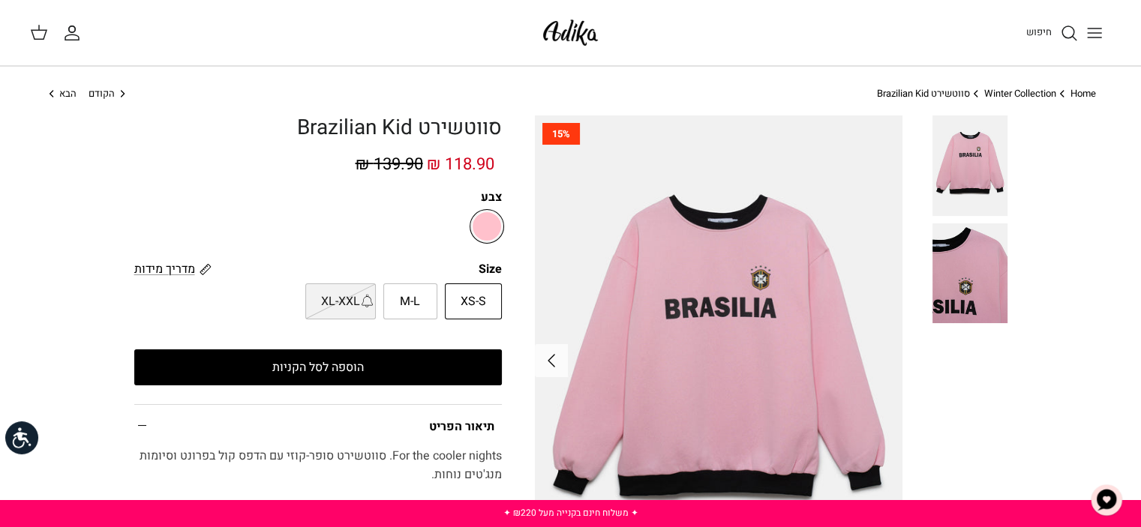  Describe the element at coordinates (1083, 93) in the screenshot. I see `a: Home` at that location.